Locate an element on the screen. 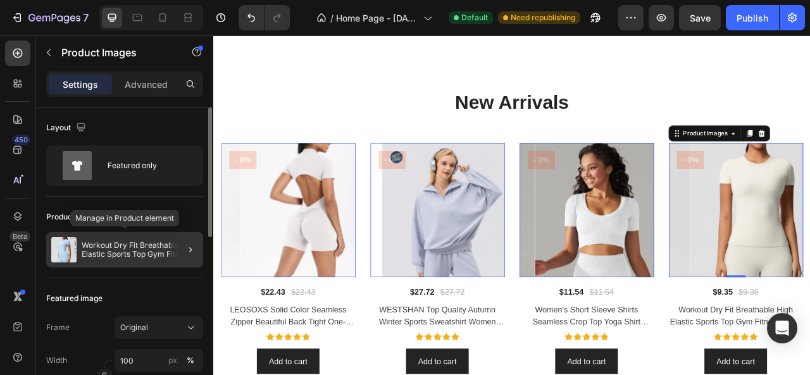 The width and height of the screenshot is (810, 375). span: Save is located at coordinates (700, 18).